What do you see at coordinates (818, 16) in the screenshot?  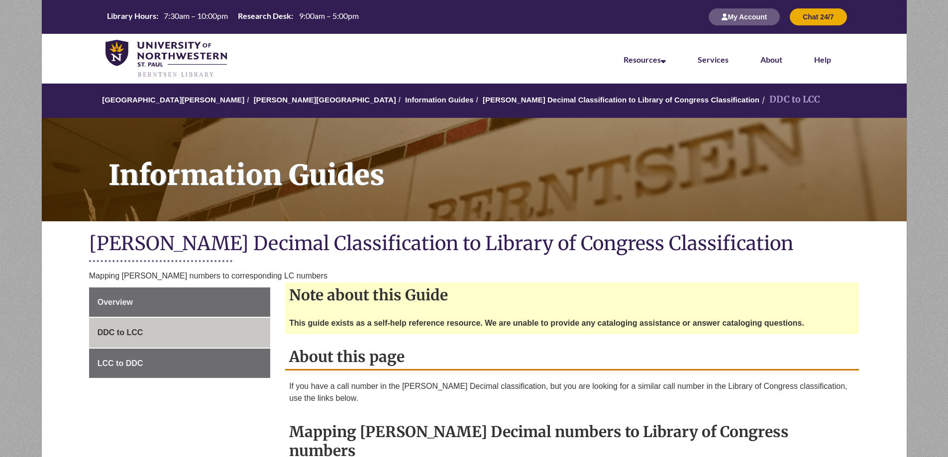 I see `a: Chat 24/7` at bounding box center [818, 16].